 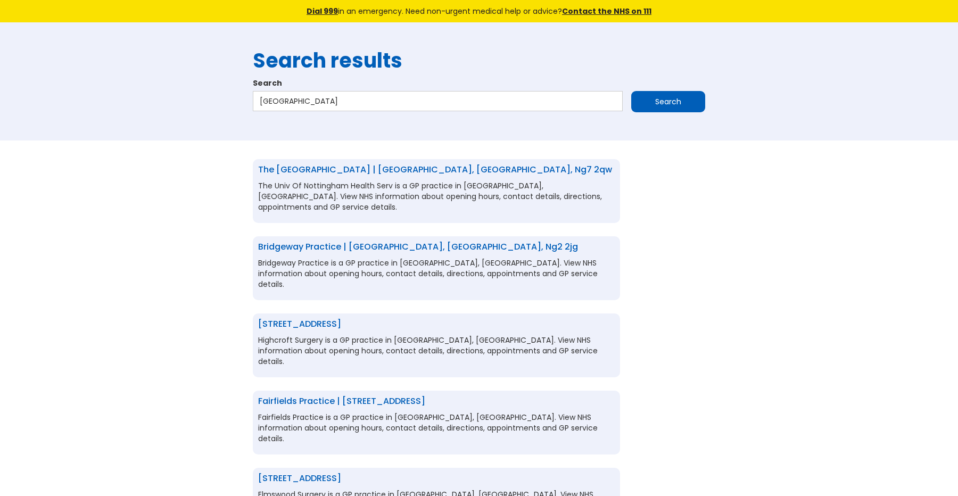 What do you see at coordinates (479, 61) in the screenshot?
I see `h1: Search results` at bounding box center [479, 61].